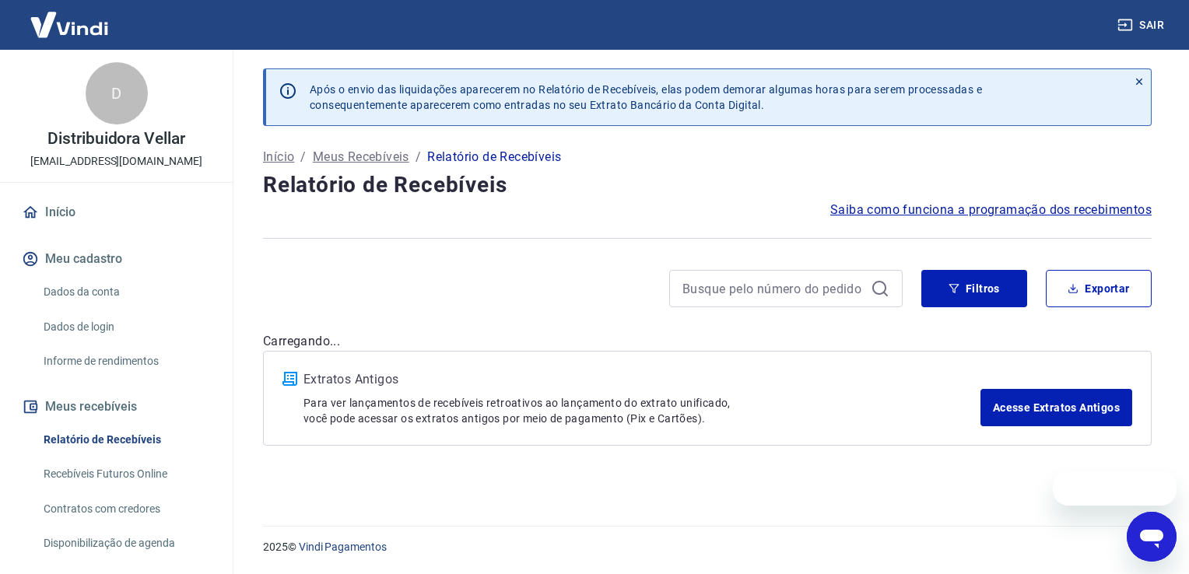  I want to click on a: Vindi Pagamentos, so click(342, 547).